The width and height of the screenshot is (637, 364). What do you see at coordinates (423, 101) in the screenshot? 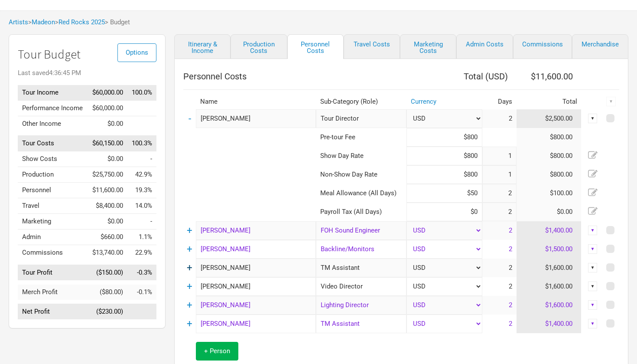
I see `a: Currency` at bounding box center [423, 101].